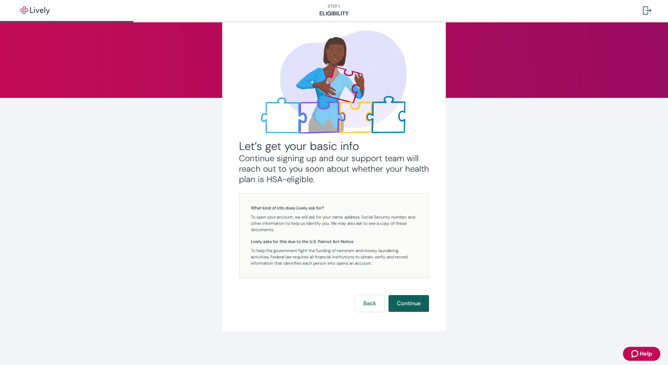 The height and width of the screenshot is (365, 668). Describe the element at coordinates (635, 353) in the screenshot. I see `svg: Zendesk support icon` at that location.